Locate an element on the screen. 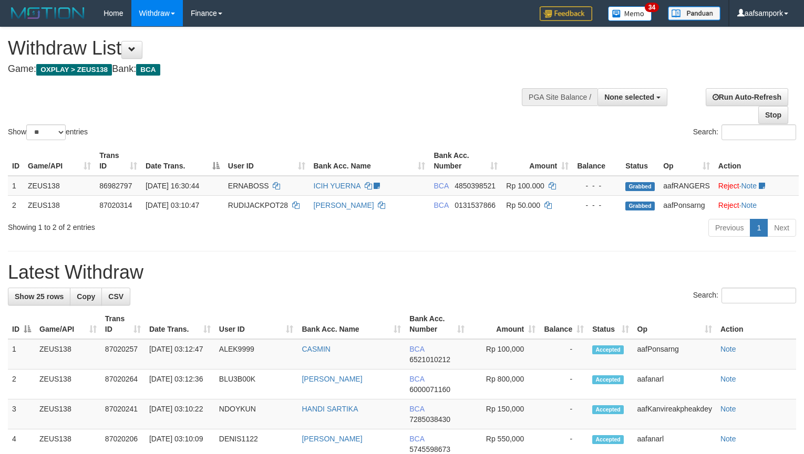 The height and width of the screenshot is (454, 804). span: Copy 5745598673 to clipboard is located at coordinates (430, 450).